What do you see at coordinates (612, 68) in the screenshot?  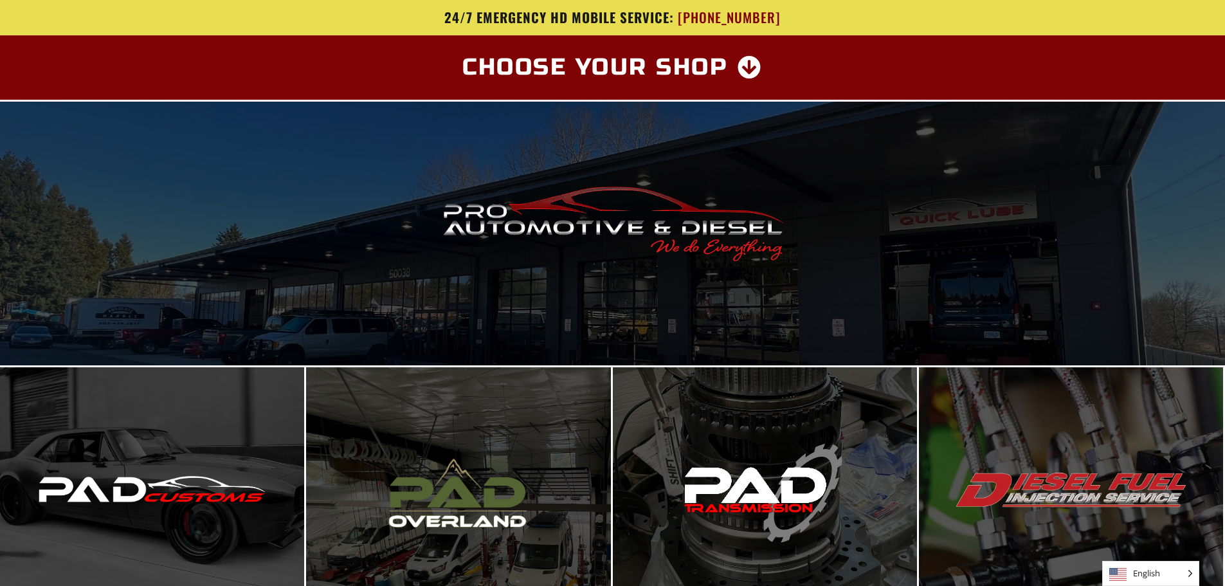 I see `a: Choose Your Shop` at bounding box center [612, 68].